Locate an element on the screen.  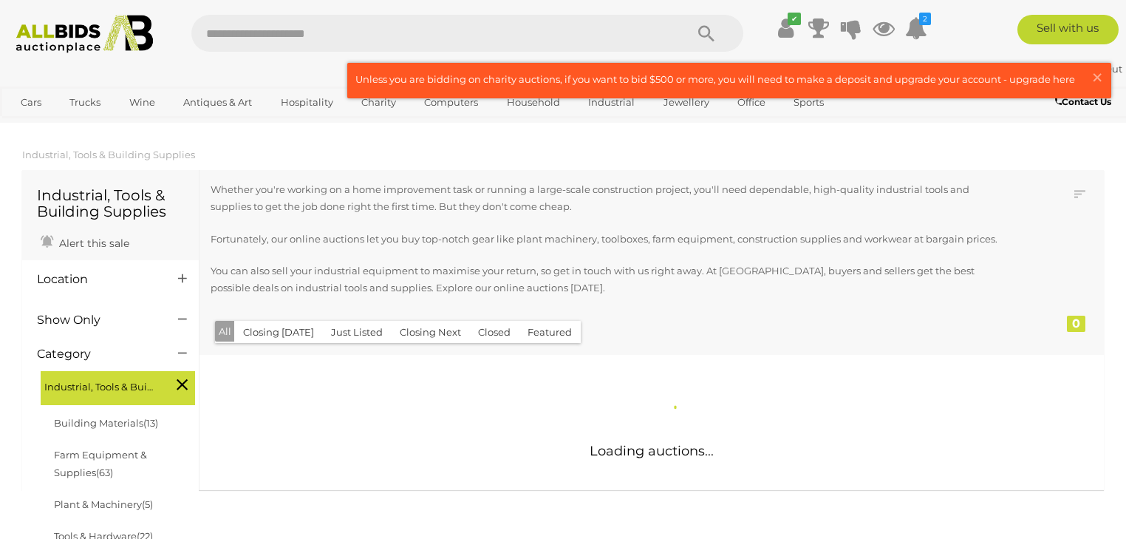
a: 2 is located at coordinates (916, 28).